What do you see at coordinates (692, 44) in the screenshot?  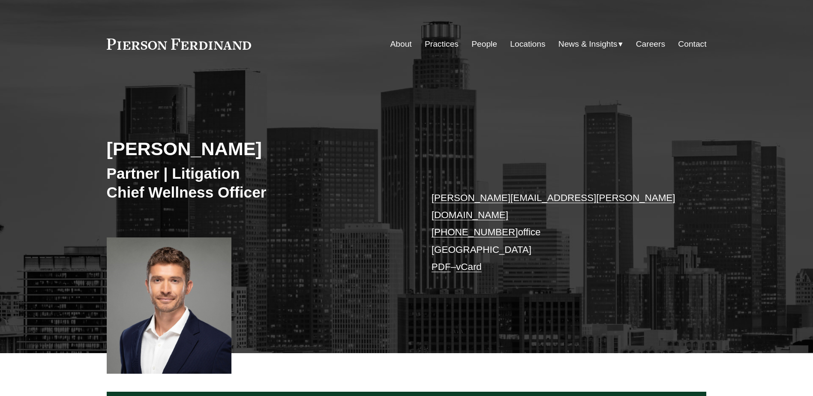 I see `a: Contact` at bounding box center [692, 44].